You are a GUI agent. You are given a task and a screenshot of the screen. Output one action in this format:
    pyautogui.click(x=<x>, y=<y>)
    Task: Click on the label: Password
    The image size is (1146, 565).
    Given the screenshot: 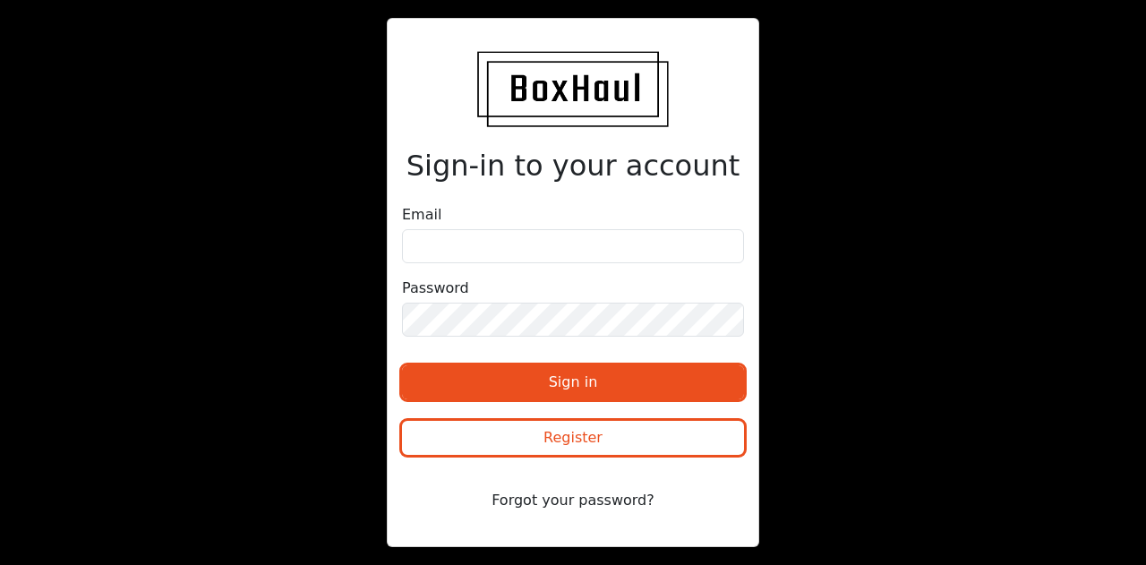 What is the action you would take?
    pyautogui.click(x=435, y=288)
    